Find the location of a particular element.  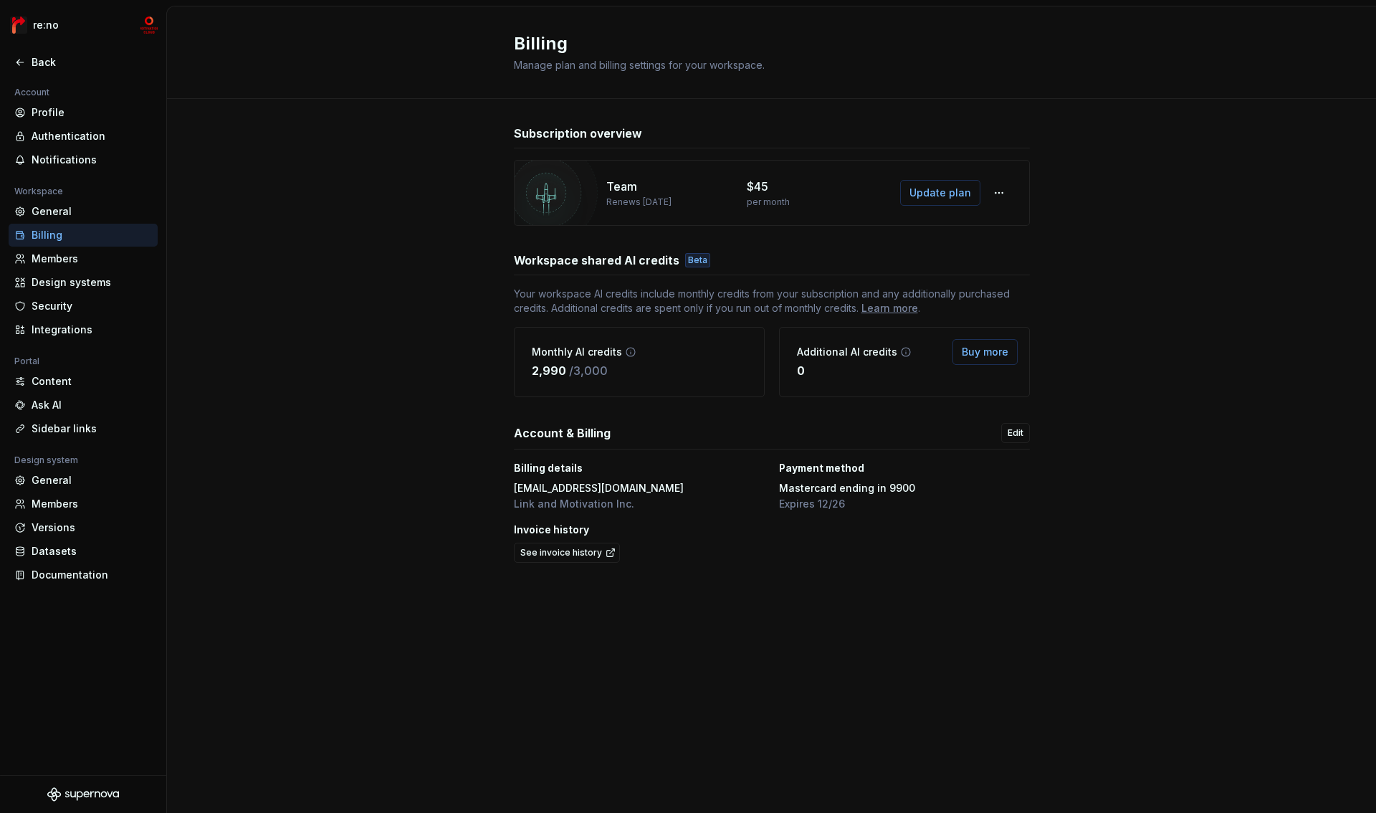

div: Beta is located at coordinates (697, 260).